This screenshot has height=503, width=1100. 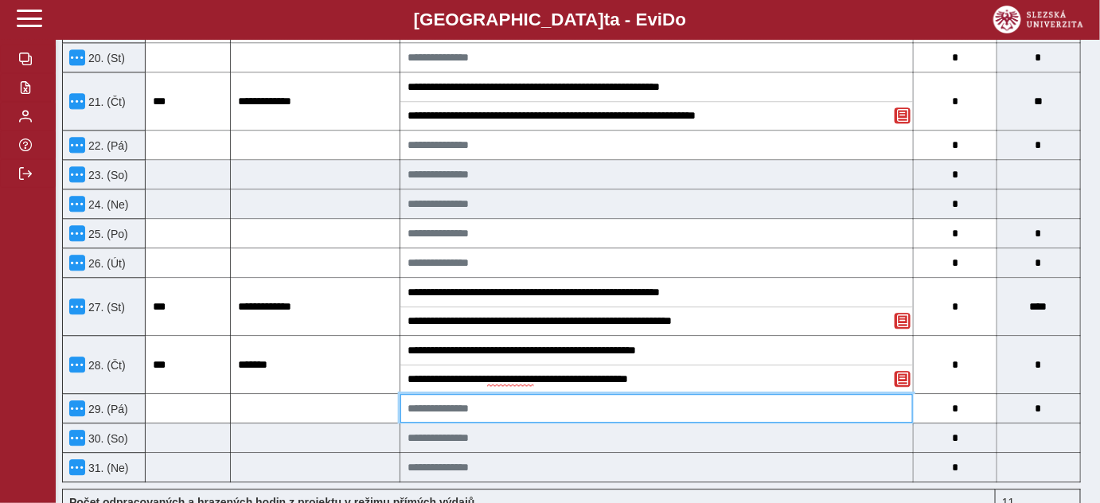 What do you see at coordinates (1038, 19) in the screenshot?
I see `img: logo_web_su.png` at bounding box center [1038, 19].